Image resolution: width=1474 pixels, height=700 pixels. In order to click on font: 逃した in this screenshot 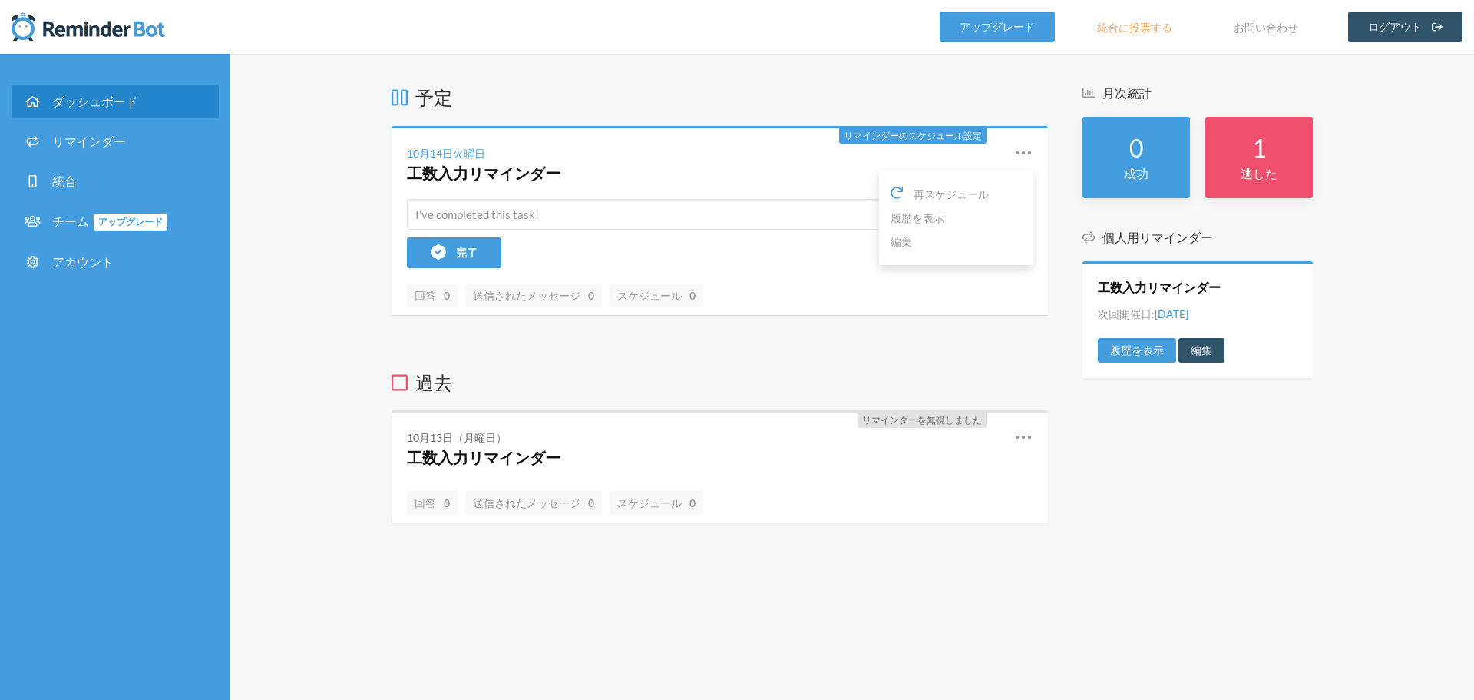, I will do `click(1259, 173)`.